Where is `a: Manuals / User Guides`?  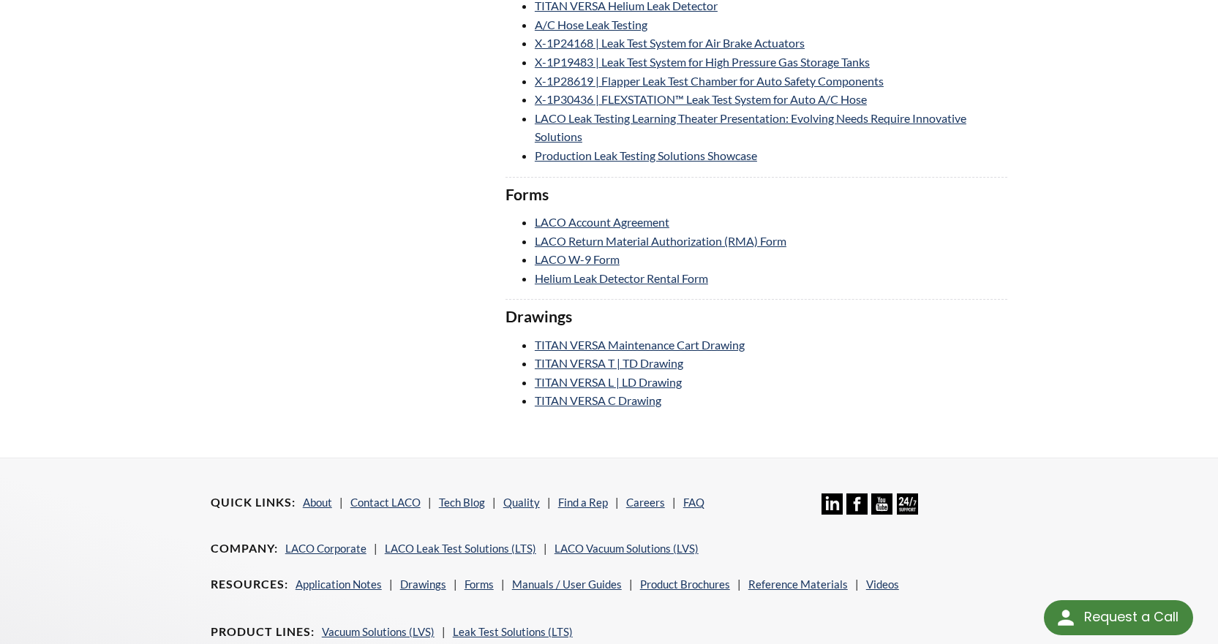
a: Manuals / User Guides is located at coordinates (567, 584).